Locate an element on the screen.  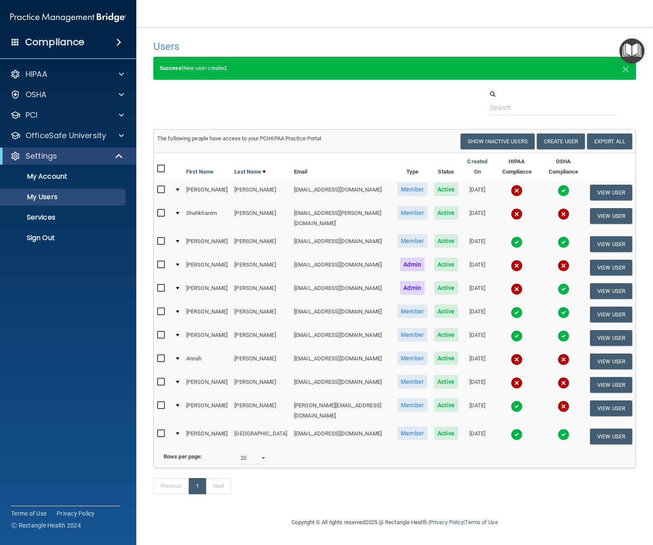
span: The following people have access to your PCIHIPAA Practice Portal is located at coordinates (240, 138).